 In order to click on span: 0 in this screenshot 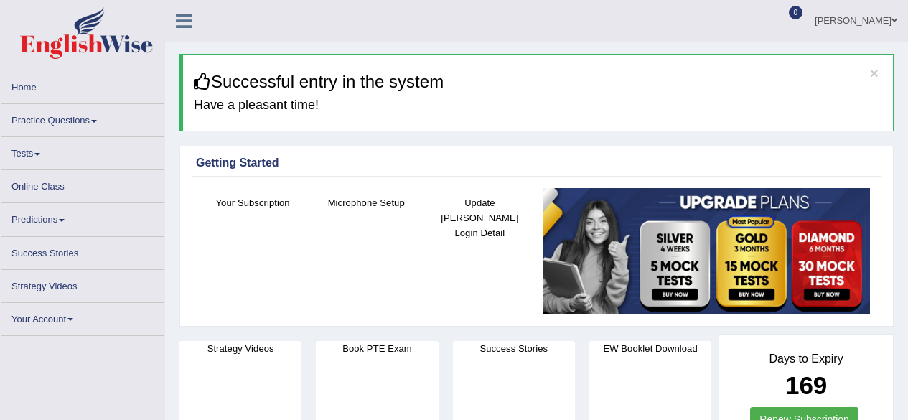, I will do `click(796, 12)`.